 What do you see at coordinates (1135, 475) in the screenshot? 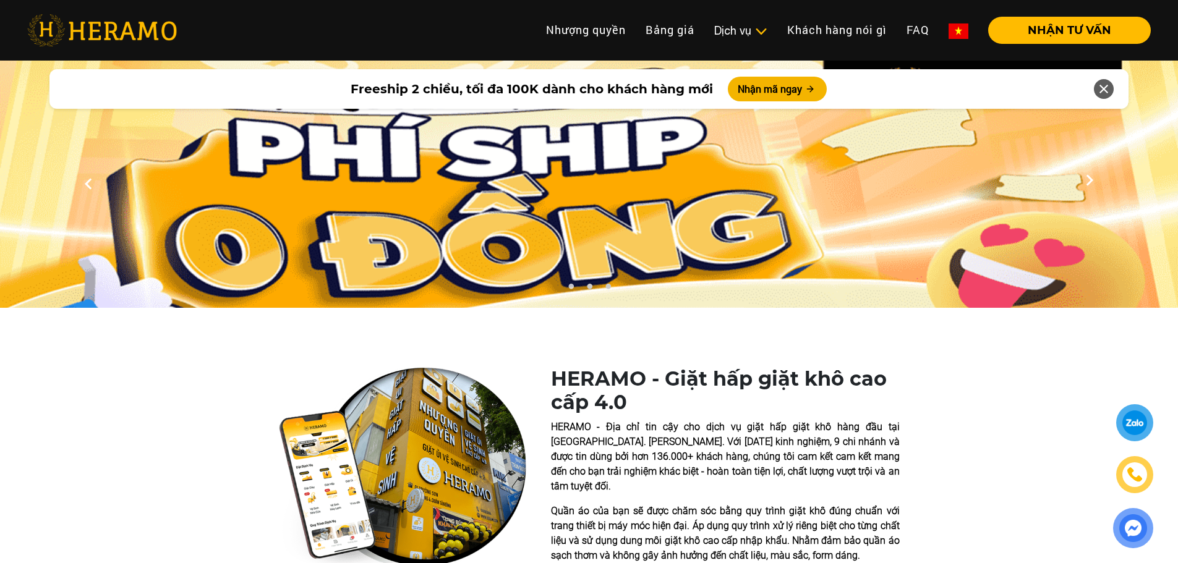
I see `a: phone-icon` at bounding box center [1135, 475].